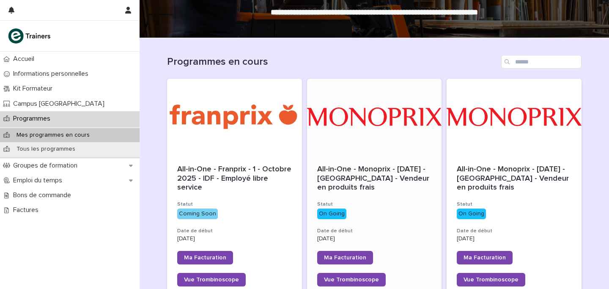 The height and width of the screenshot is (289, 609). I want to click on p: Tous les programmes, so click(46, 149).